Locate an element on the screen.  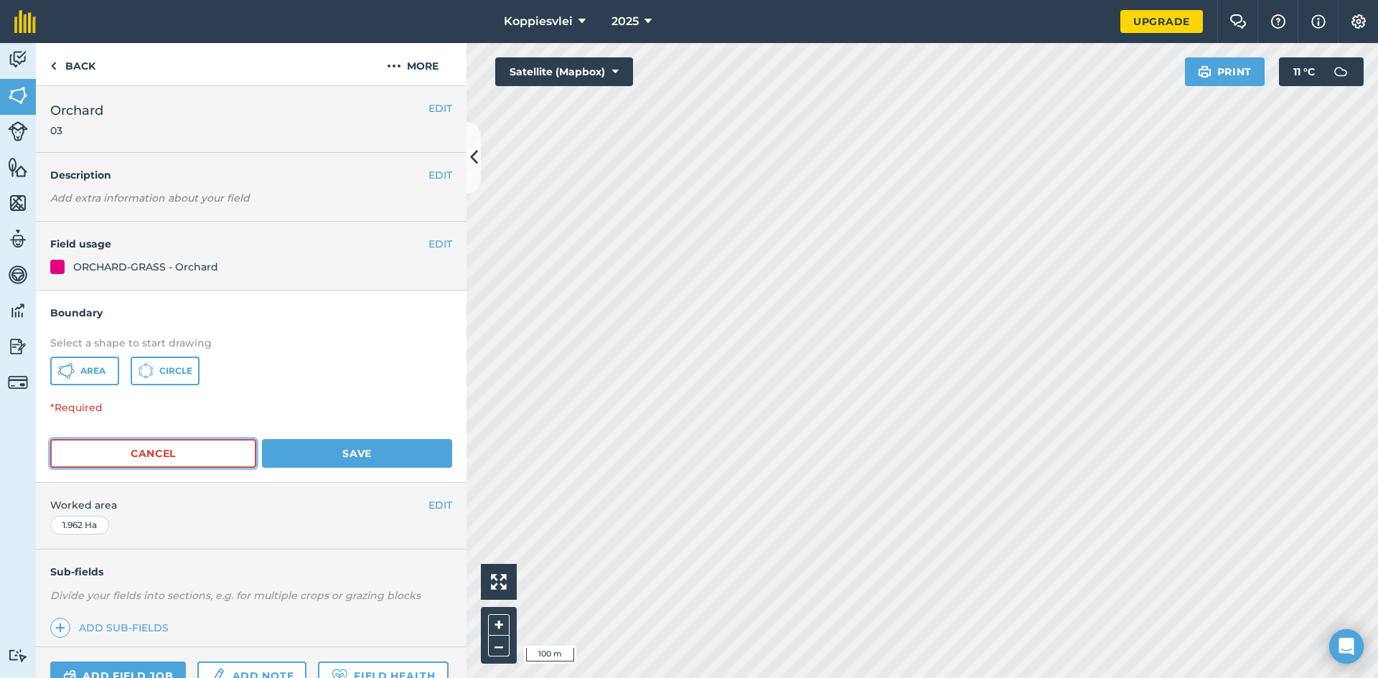
p: *Required is located at coordinates (251, 413).